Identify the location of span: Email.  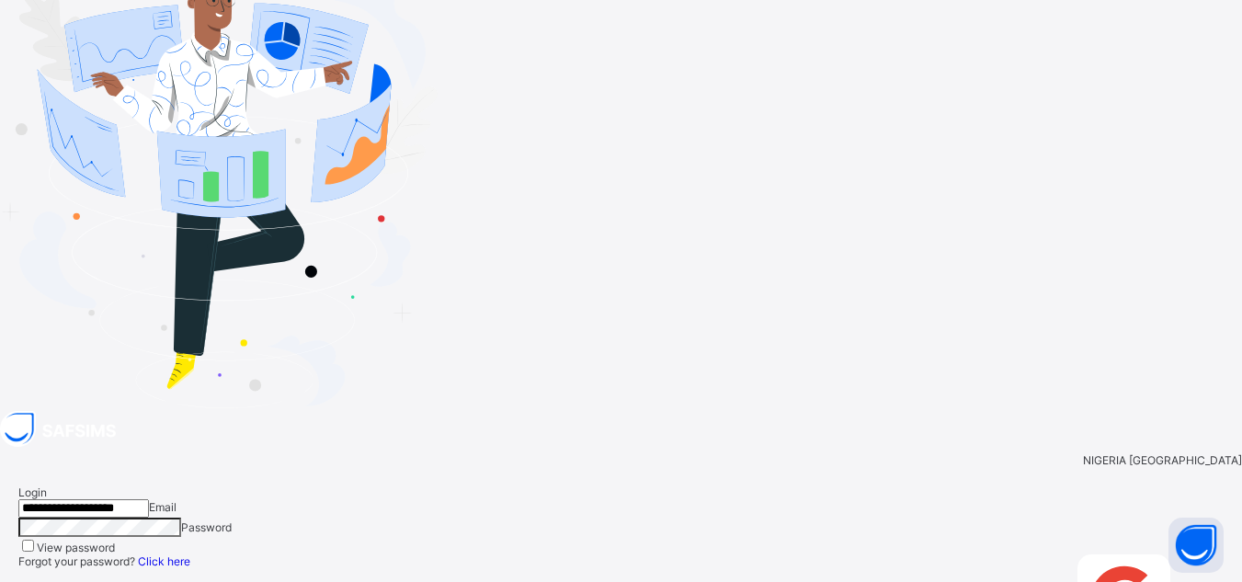
(163, 507).